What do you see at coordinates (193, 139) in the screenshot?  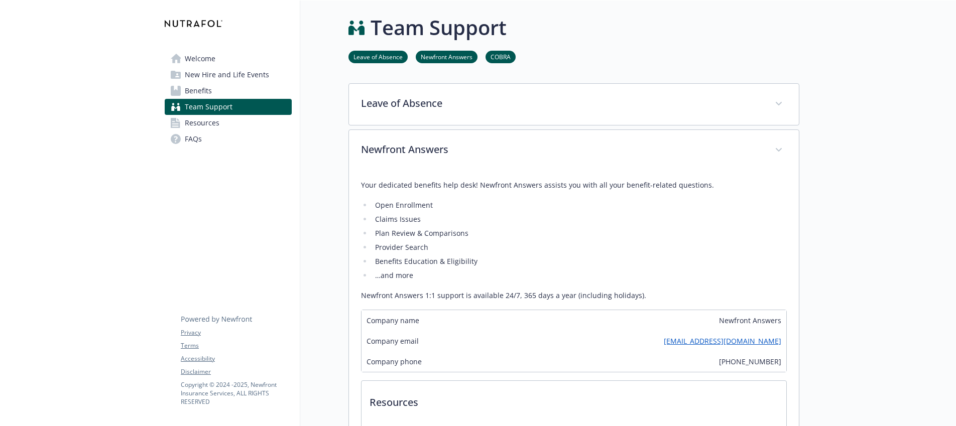 I see `span: FAQs` at bounding box center [193, 139].